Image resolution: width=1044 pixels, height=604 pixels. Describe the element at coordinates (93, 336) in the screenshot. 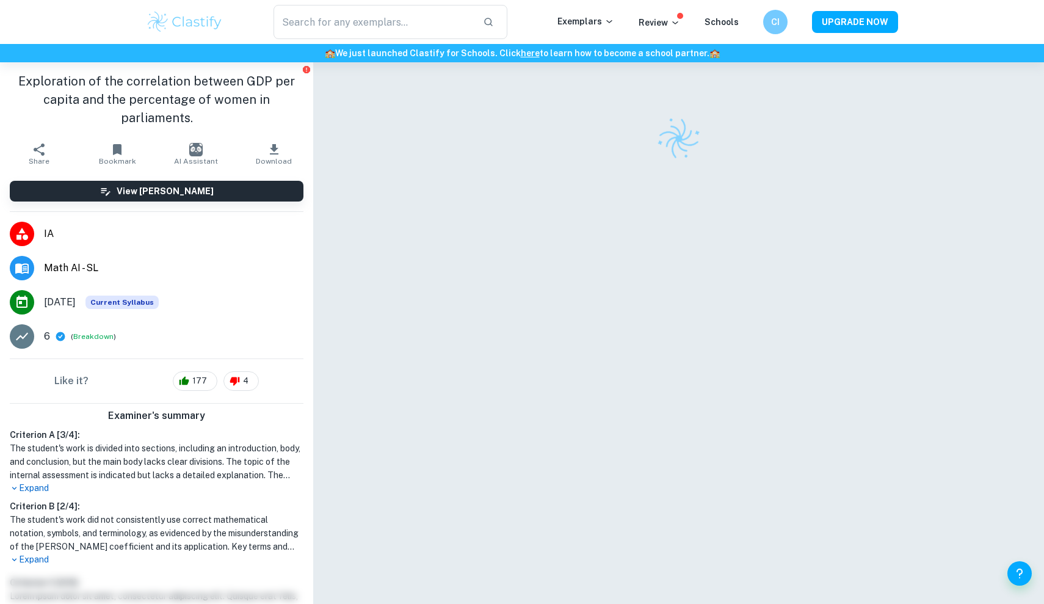

I see `button: Breakdown` at that location.